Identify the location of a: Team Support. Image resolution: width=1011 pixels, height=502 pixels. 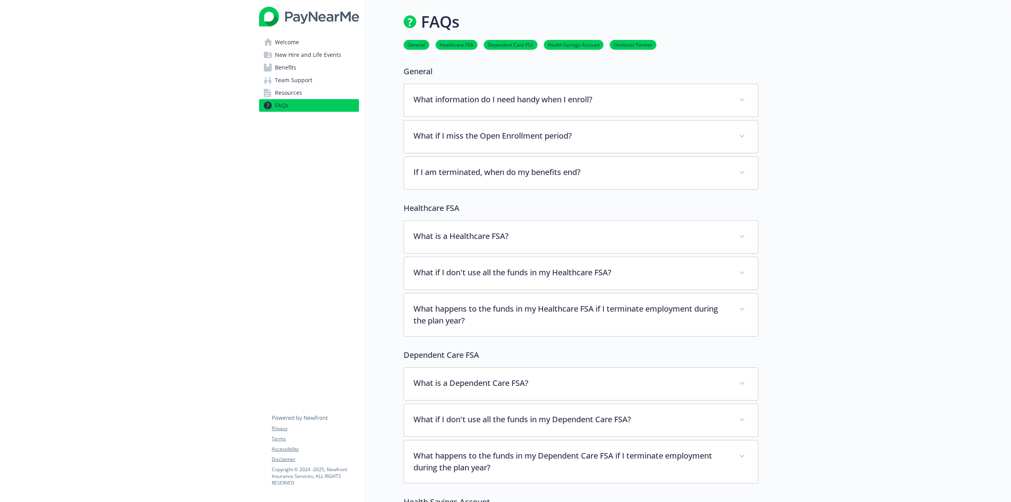
(309, 80).